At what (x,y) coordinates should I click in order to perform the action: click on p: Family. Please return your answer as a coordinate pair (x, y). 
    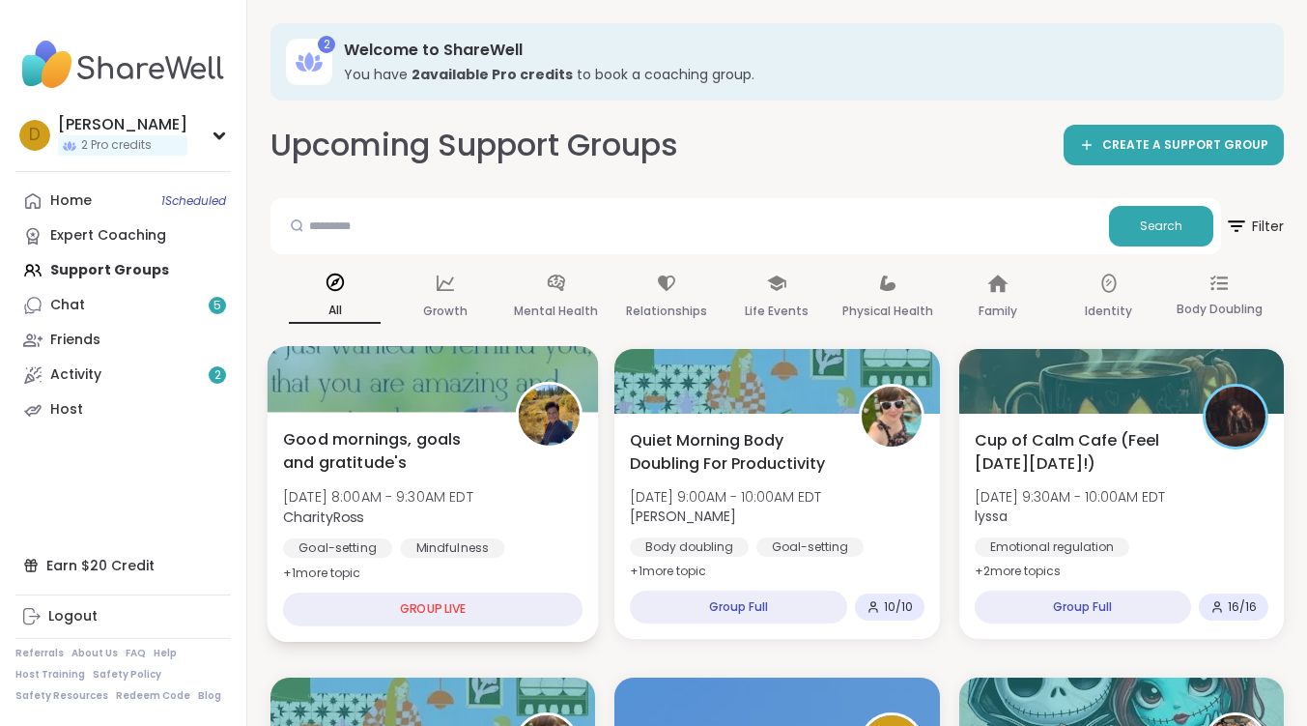
    Looking at the image, I should click on (998, 311).